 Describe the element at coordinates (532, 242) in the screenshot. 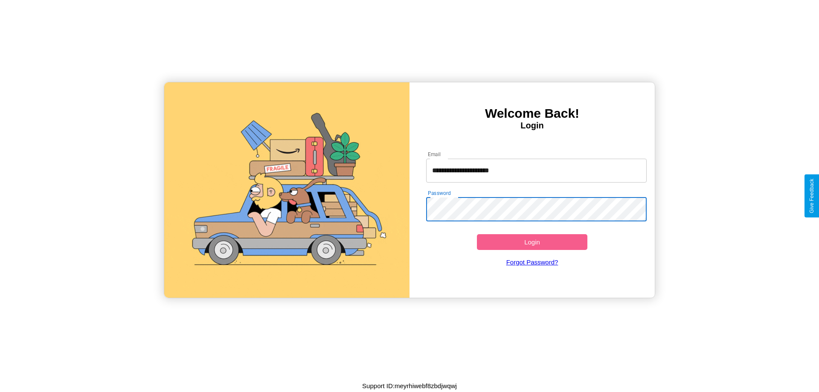

I see `button: Login` at that location.